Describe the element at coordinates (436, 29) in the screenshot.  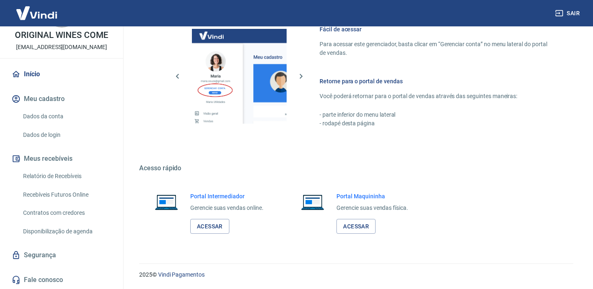
I see `h6: Fácil de acessar` at that location.